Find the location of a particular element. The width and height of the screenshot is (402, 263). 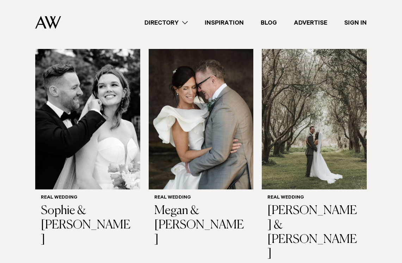

img: Auckland Weddings Logo is located at coordinates (48, 22).